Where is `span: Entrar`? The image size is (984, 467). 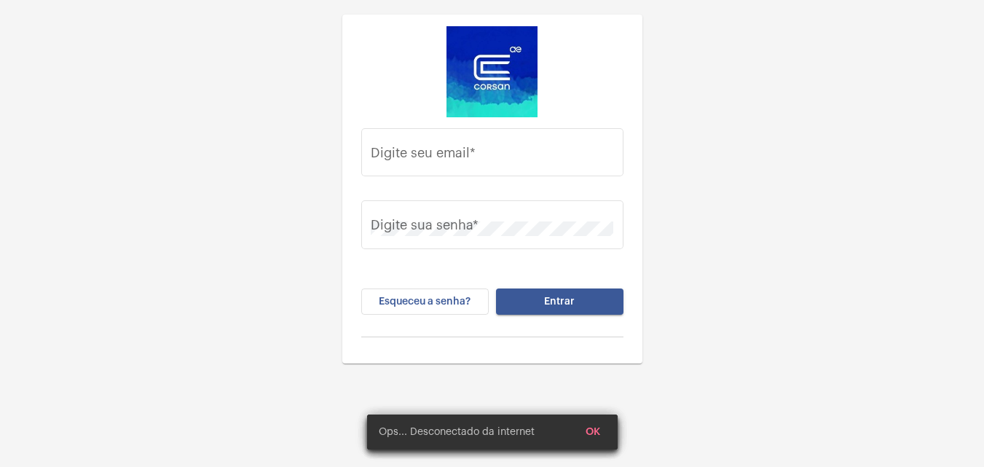
span: Entrar is located at coordinates (559, 302).